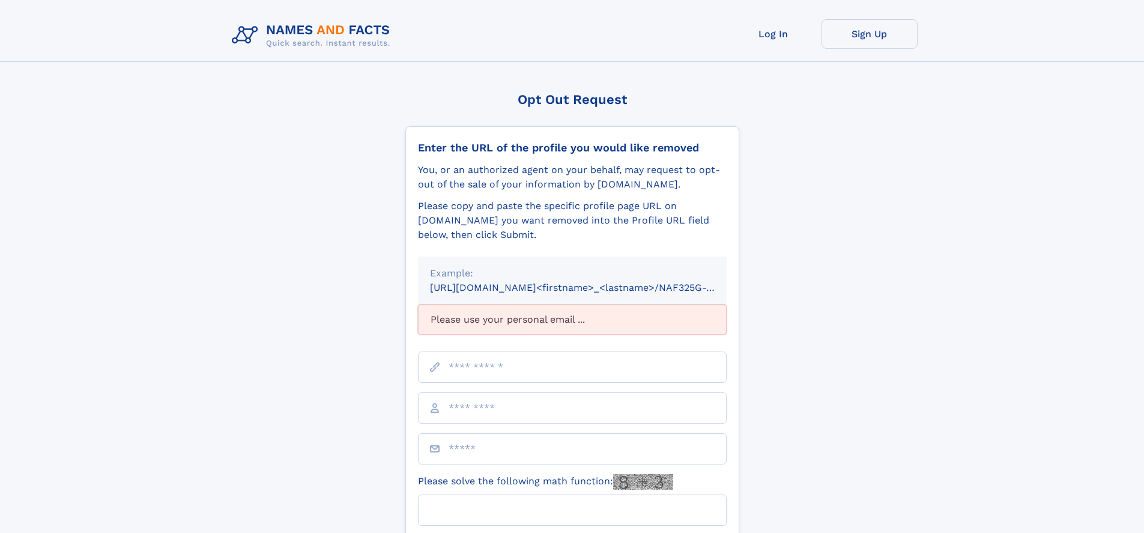 This screenshot has height=533, width=1144. I want to click on div: Please use your personal email ..., so click(572, 319).